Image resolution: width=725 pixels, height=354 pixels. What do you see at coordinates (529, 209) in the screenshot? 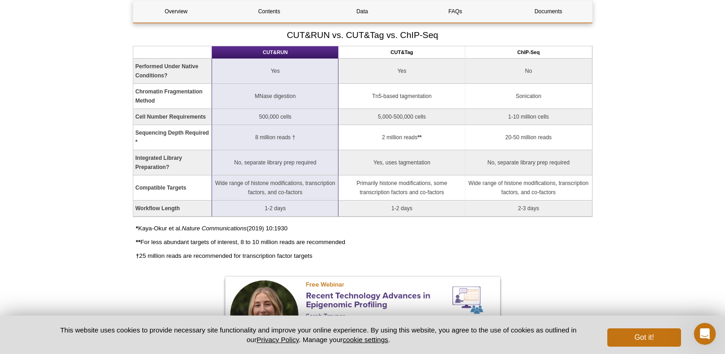
I see `td: 2-3 days` at bounding box center [529, 209].